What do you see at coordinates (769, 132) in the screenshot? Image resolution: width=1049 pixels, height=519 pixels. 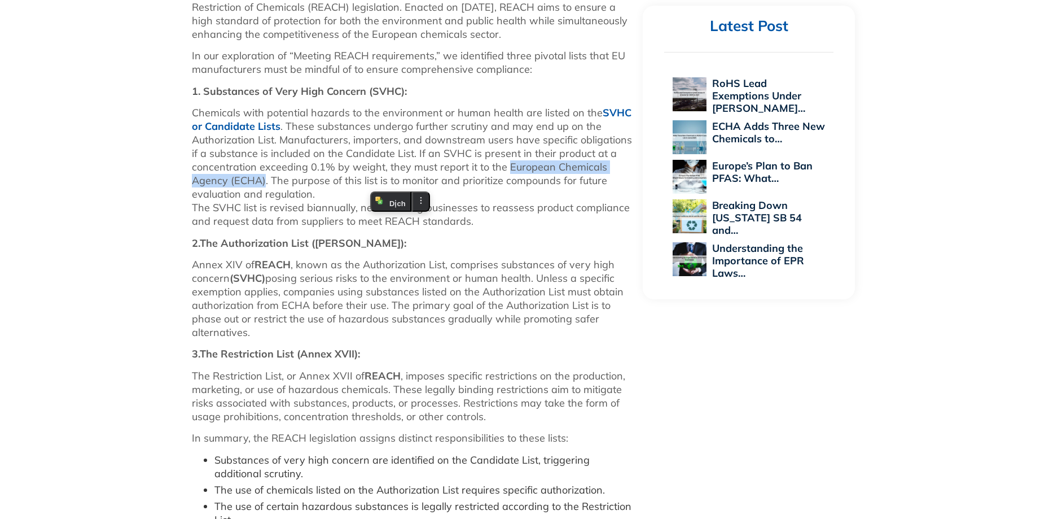 I see `a: ECHA Adds Three New Chemicals to…` at bounding box center [769, 132].